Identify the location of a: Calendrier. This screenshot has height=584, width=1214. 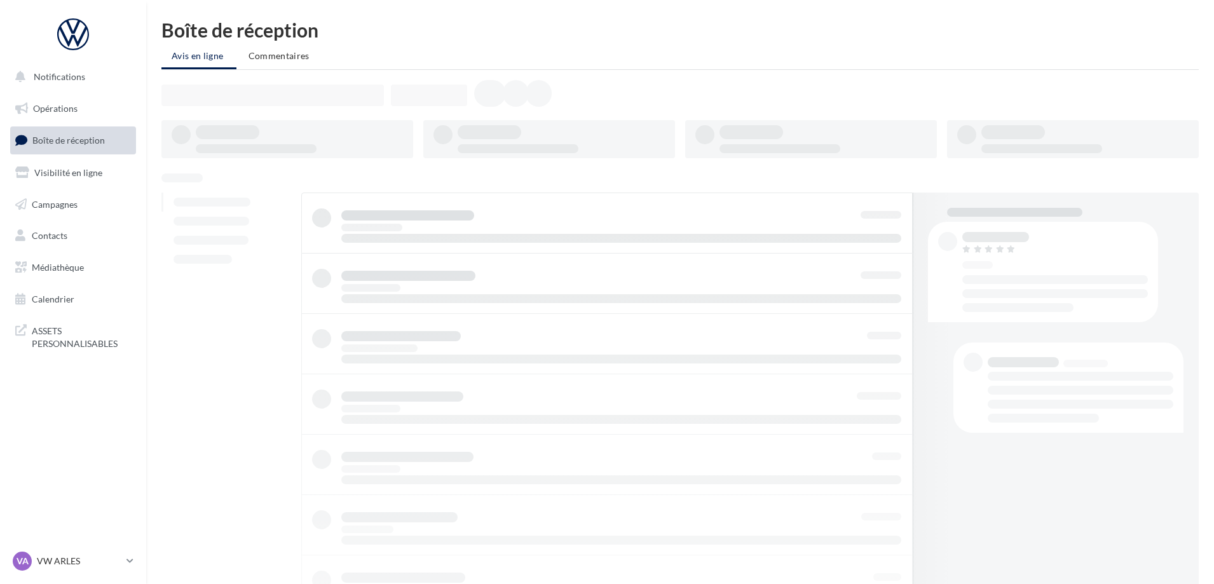
(73, 299).